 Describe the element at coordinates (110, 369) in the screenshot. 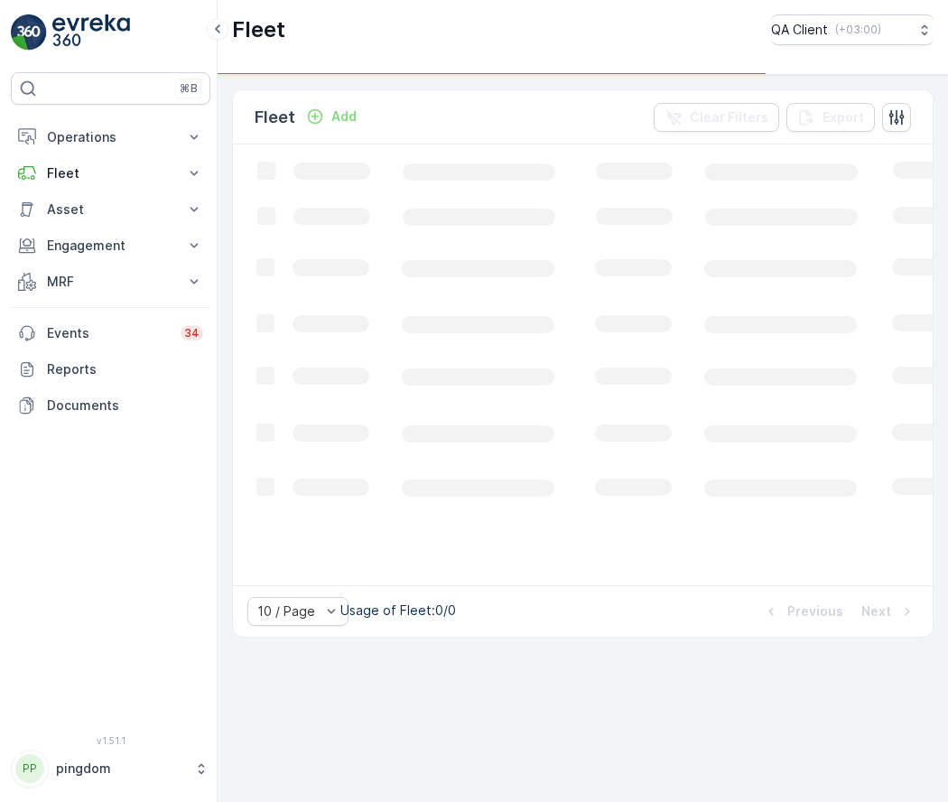

I see `a: Reports` at that location.